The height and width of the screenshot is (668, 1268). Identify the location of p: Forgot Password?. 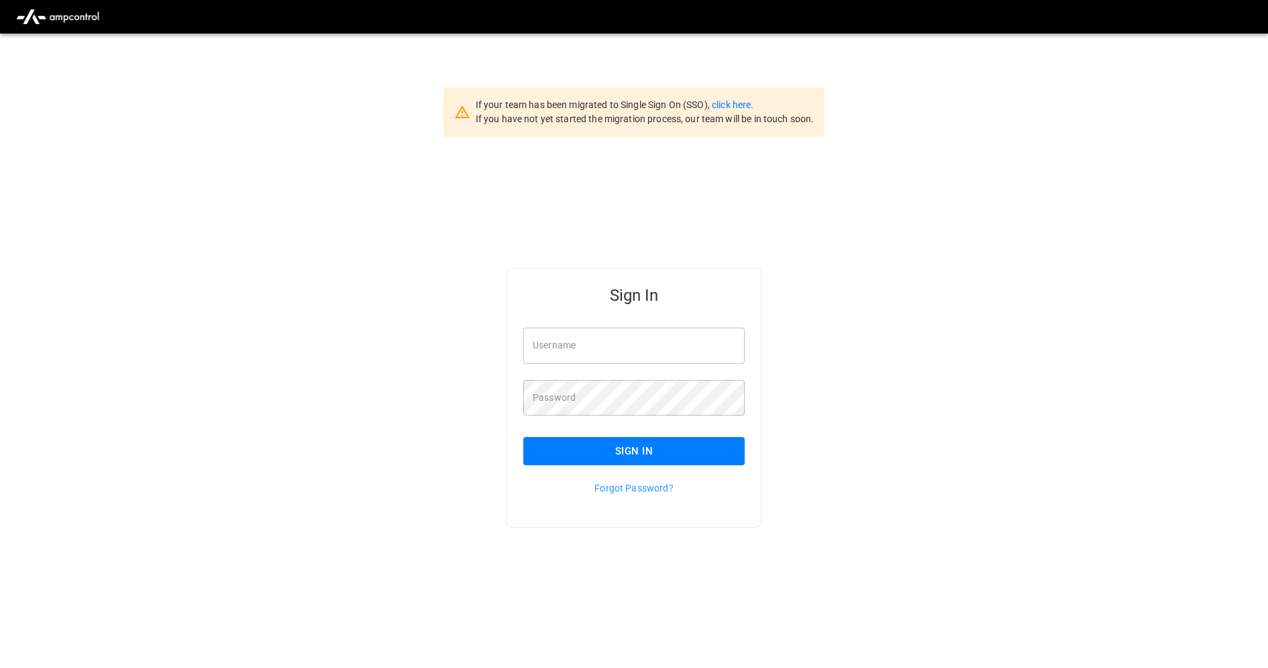
(634, 488).